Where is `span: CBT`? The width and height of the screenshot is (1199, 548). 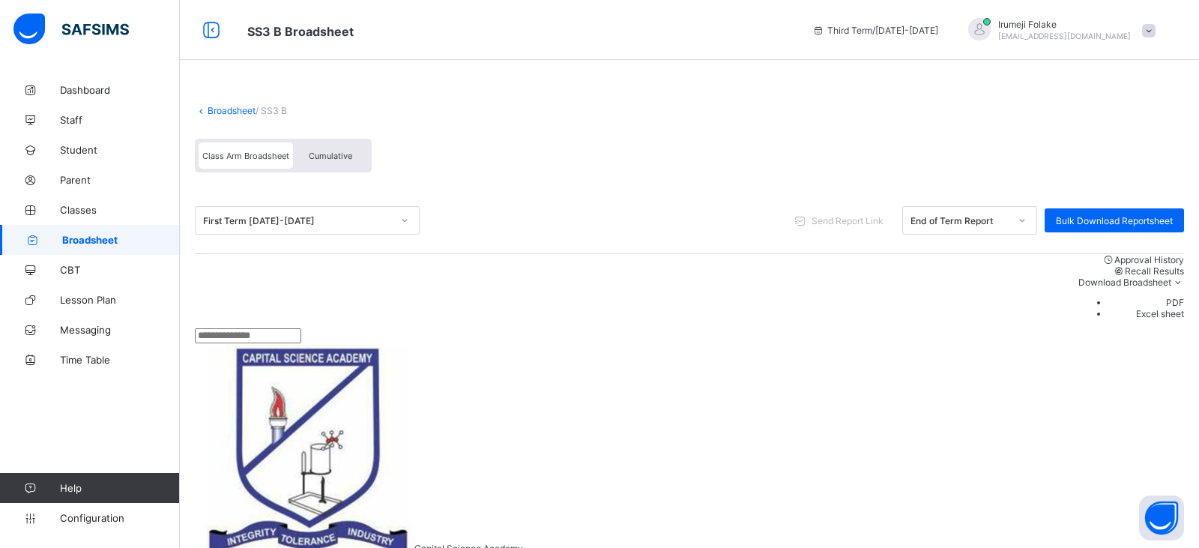 span: CBT is located at coordinates (120, 270).